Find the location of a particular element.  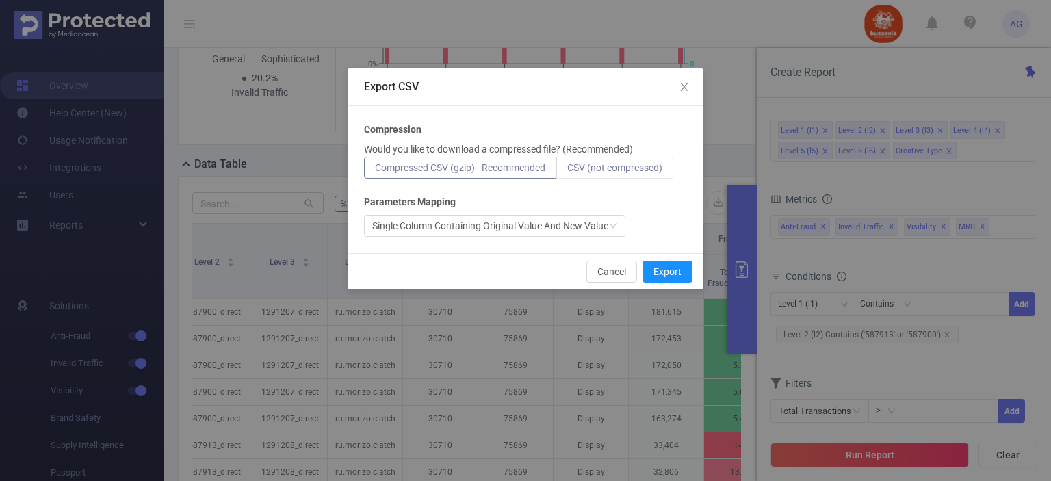

button: Cancel is located at coordinates (611, 272).